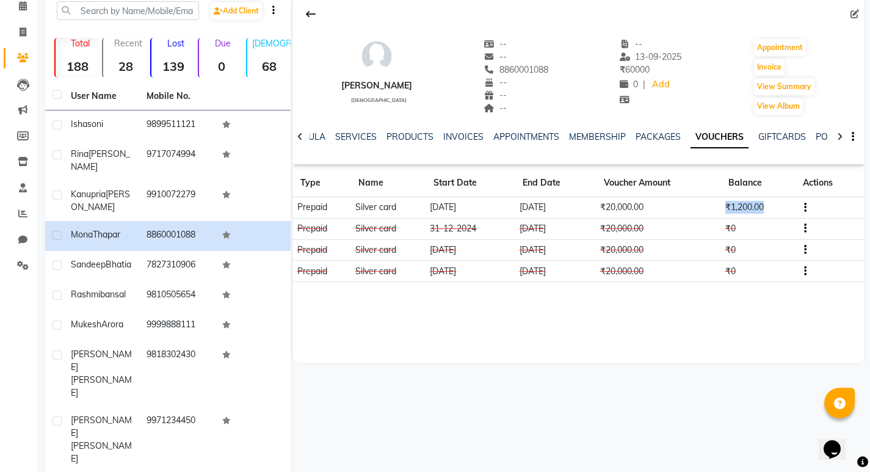 The width and height of the screenshot is (870, 472). I want to click on span: Bhatia, so click(118, 264).